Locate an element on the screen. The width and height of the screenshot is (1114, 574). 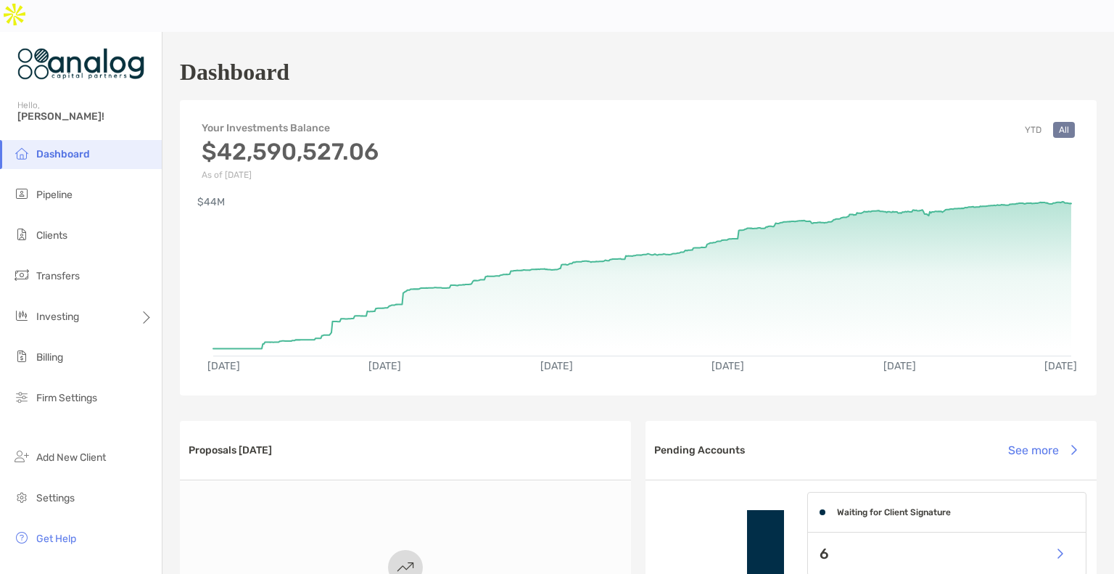
span: Add New Client is located at coordinates (71, 457).